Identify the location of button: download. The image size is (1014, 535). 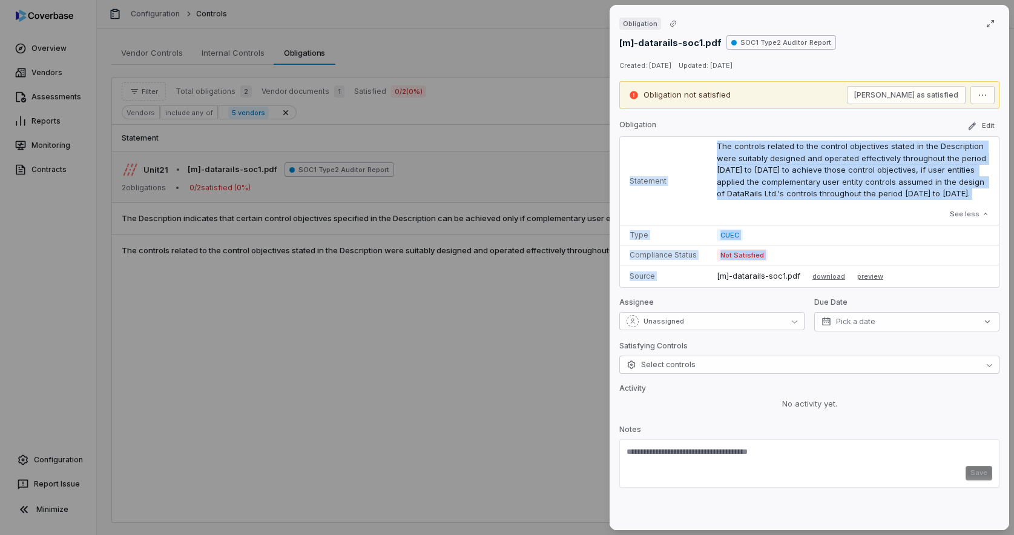
(829, 276).